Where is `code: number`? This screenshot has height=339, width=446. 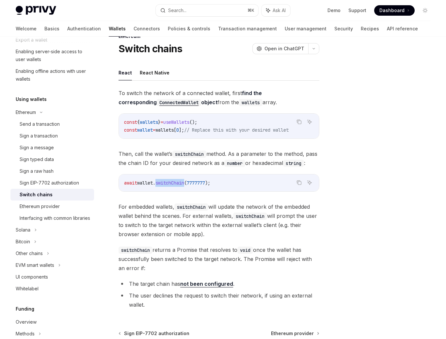 code: number is located at coordinates (235, 163).